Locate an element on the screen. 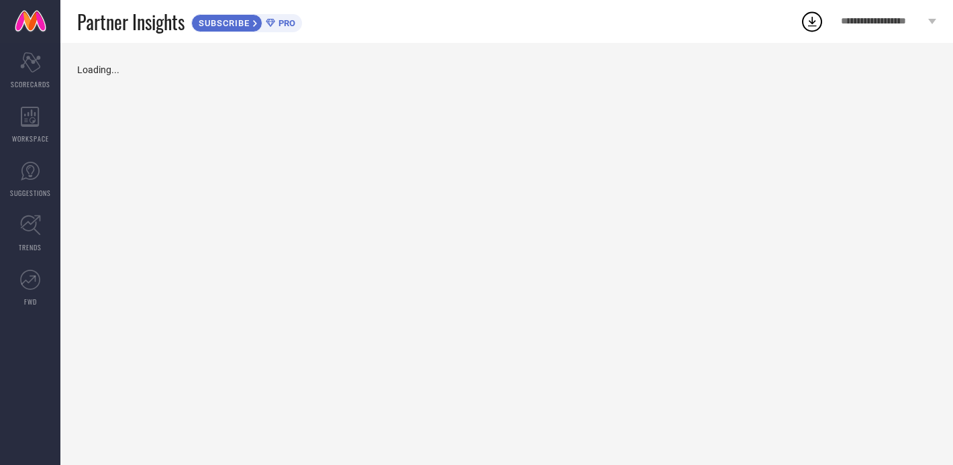  span: PRO is located at coordinates (285, 23).